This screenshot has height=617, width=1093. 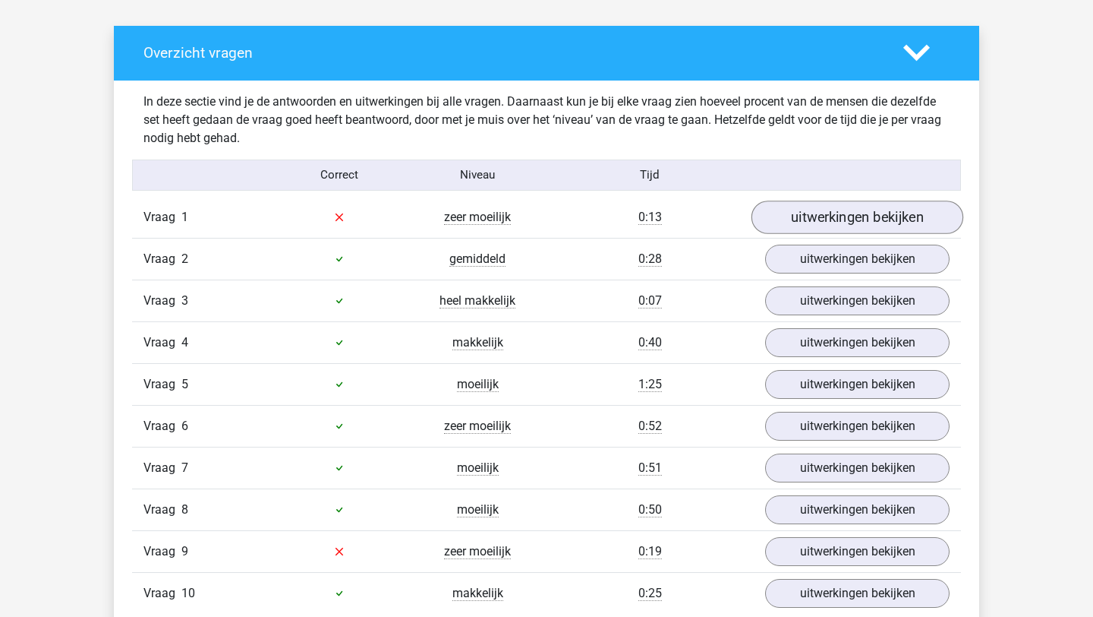 I want to click on h4: Overzicht vragen, so click(x=512, y=52).